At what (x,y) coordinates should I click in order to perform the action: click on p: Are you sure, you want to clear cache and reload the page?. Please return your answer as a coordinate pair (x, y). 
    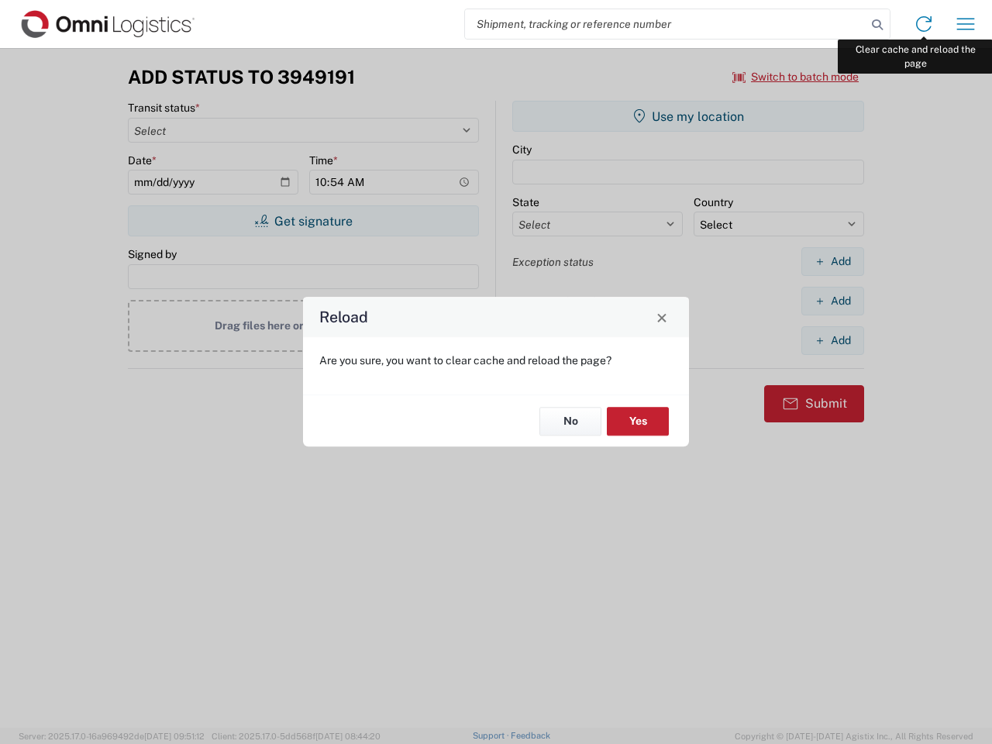
    Looking at the image, I should click on (496, 360).